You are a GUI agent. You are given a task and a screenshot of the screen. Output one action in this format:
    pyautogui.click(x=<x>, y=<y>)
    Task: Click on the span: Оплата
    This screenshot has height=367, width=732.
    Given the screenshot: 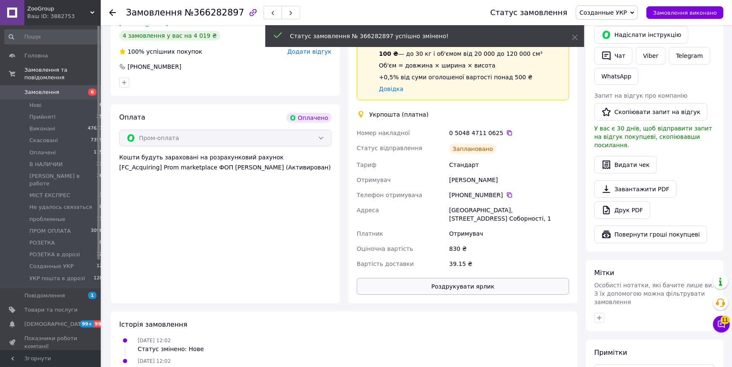 What is the action you would take?
    pyautogui.click(x=132, y=117)
    